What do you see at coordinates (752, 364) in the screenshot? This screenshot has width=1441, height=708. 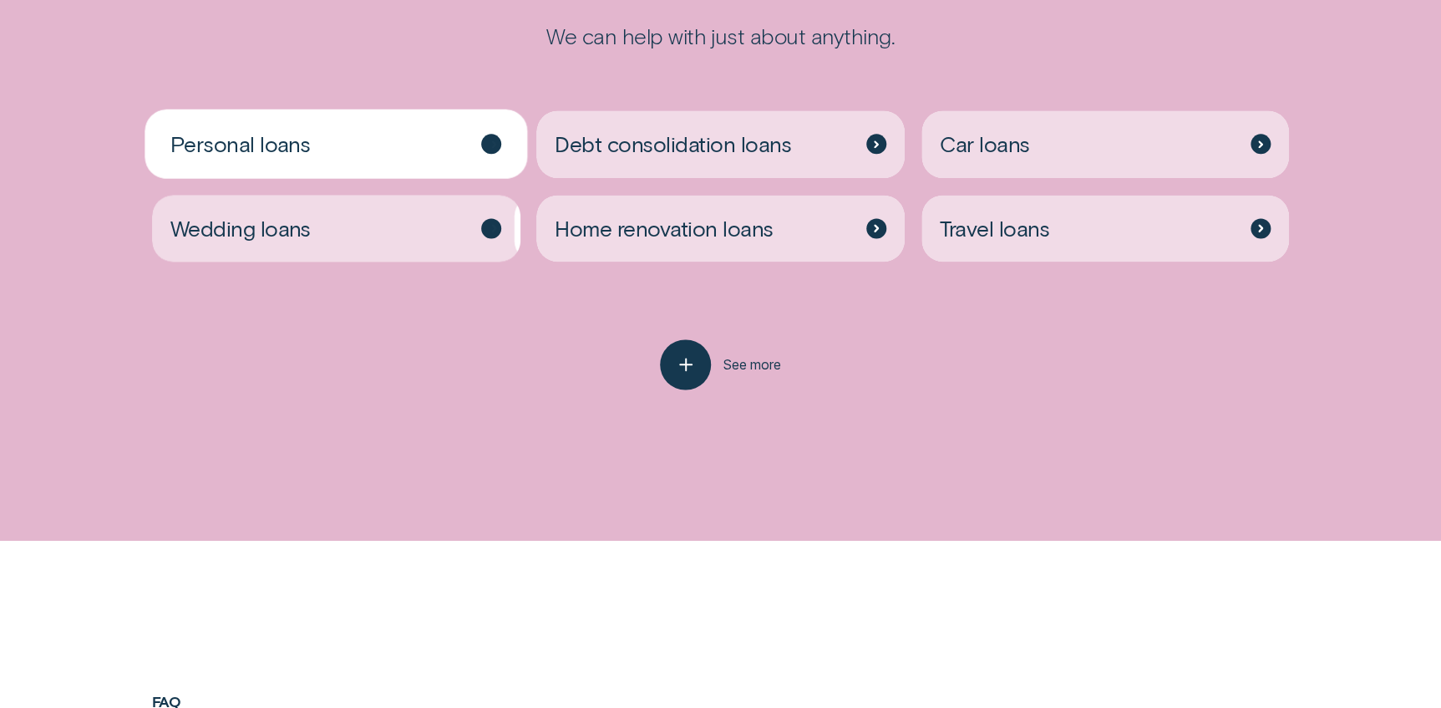 I see `span: See more` at bounding box center [752, 364].